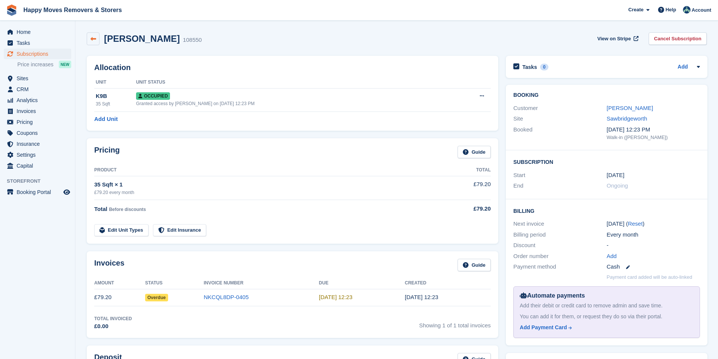 This screenshot has width=718, height=359. I want to click on div: Booked, so click(559, 133).